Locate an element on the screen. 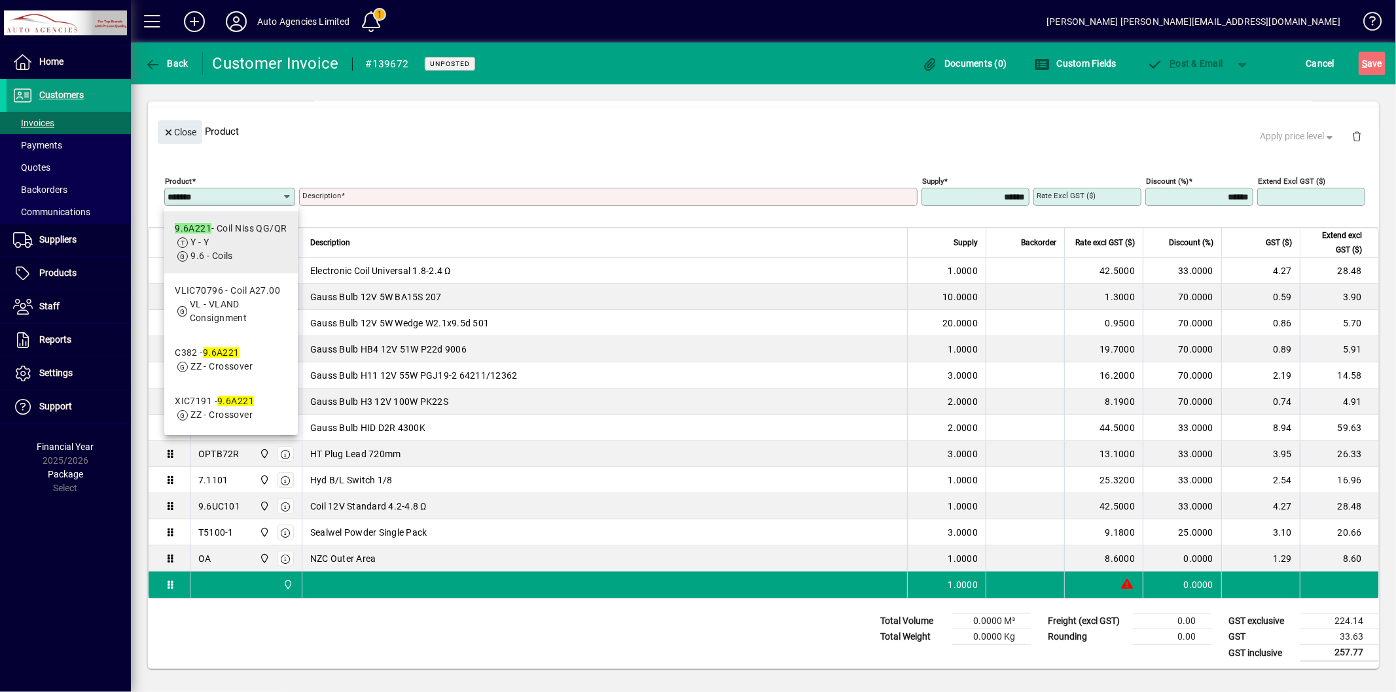 Image resolution: width=1396 pixels, height=692 pixels. a: Communications is located at coordinates (69, 212).